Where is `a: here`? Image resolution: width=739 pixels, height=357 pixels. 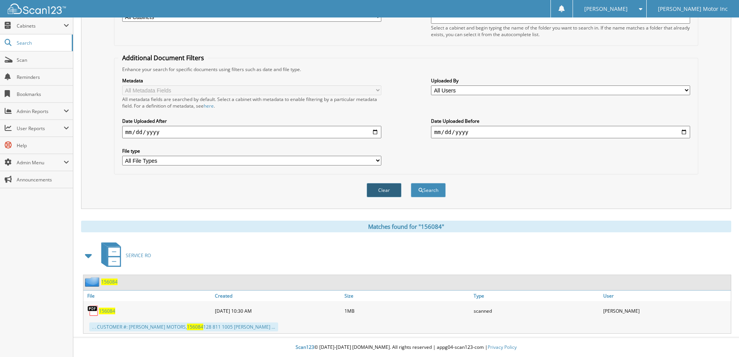
a: here is located at coordinates (209, 106).